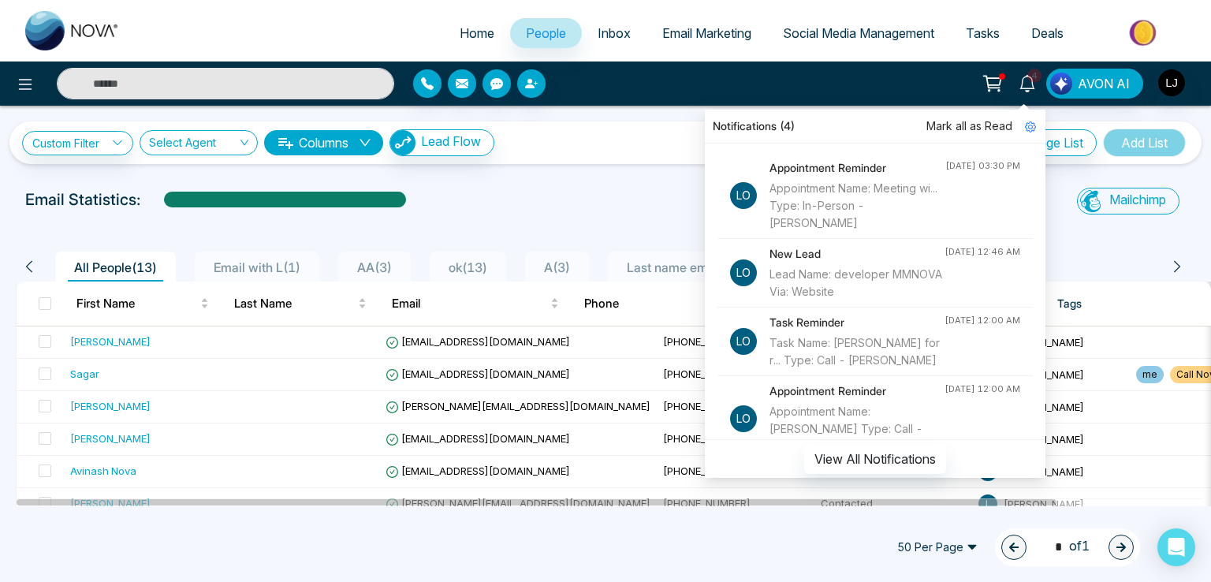  Describe the element at coordinates (475, 303) in the screenshot. I see `th: Email` at that location.